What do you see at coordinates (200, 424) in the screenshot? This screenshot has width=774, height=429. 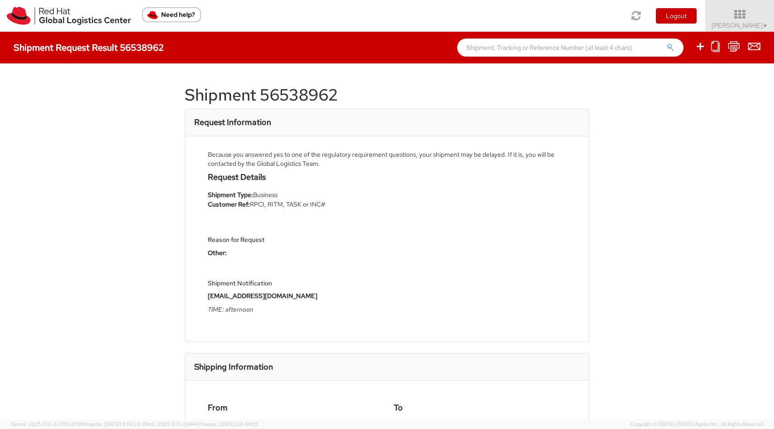 I see `span: Client: 2025.17.0-cb14447` at bounding box center [200, 424].